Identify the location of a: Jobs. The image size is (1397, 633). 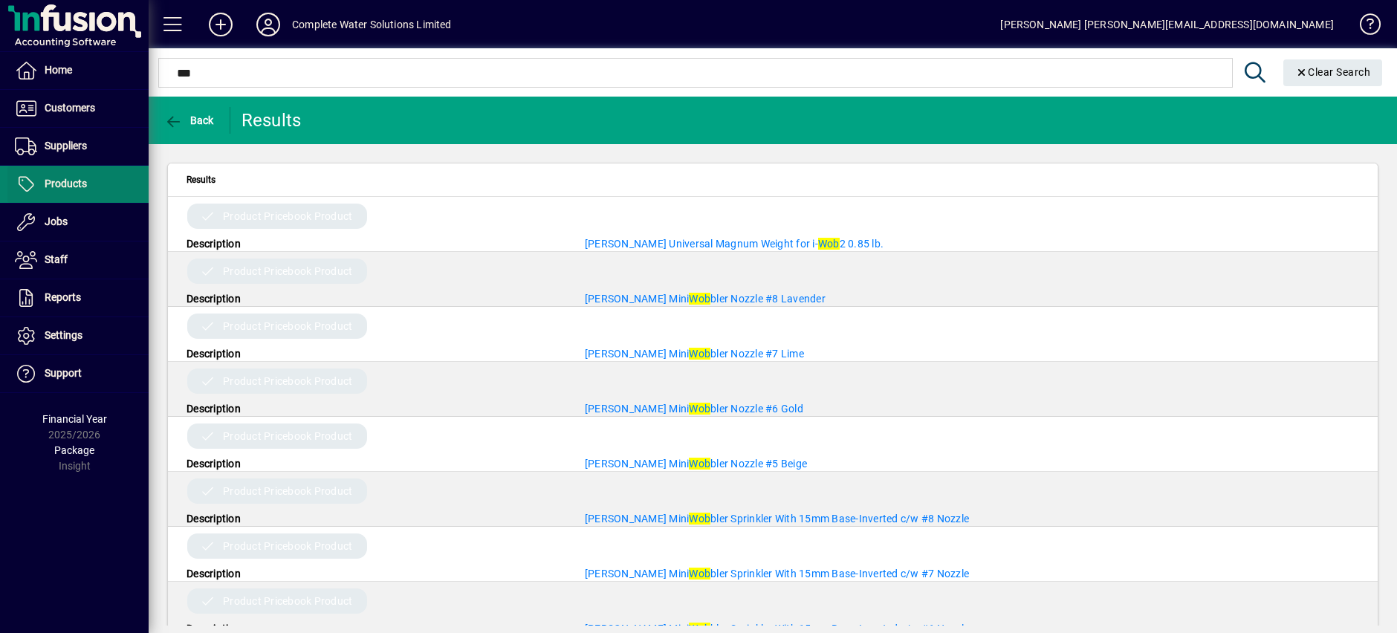
(78, 222).